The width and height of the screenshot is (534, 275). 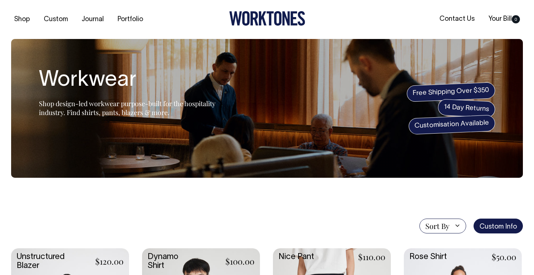 What do you see at coordinates (457, 19) in the screenshot?
I see `a: Contact Us` at bounding box center [457, 19].